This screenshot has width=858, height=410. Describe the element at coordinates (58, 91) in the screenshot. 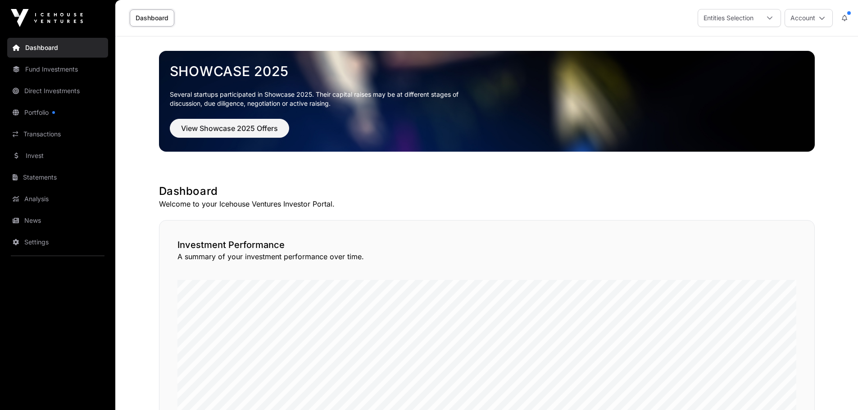

I see `a: Direct Investments` at that location.